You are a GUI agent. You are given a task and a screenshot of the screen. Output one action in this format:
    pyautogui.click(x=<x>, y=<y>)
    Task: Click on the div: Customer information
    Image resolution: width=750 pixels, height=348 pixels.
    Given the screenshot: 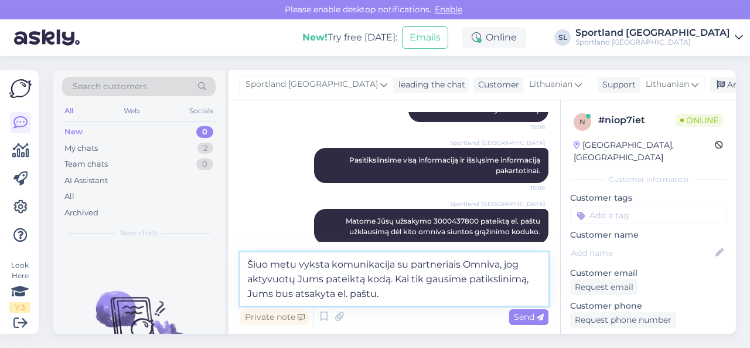 What is the action you would take?
    pyautogui.click(x=648, y=179)
    